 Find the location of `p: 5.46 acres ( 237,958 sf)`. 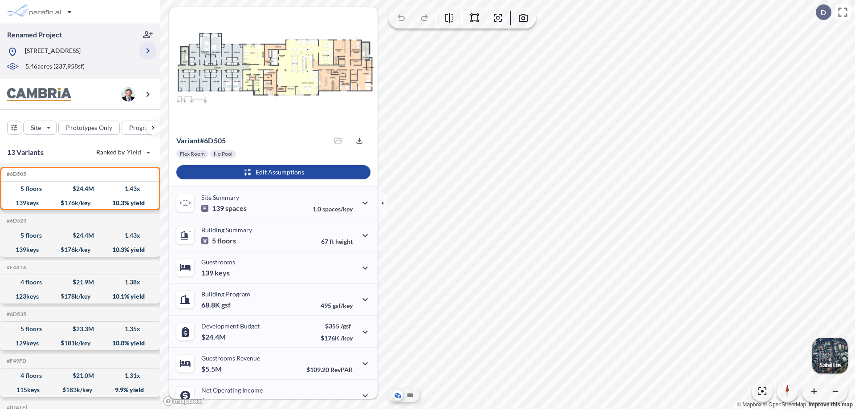

p: 5.46 acres ( 237,958 sf) is located at coordinates (55, 67).